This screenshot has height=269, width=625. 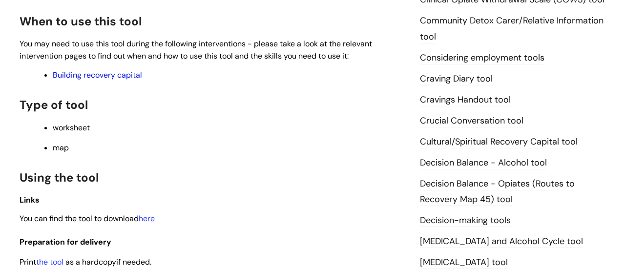 What do you see at coordinates (472, 121) in the screenshot?
I see `a: Crucial Conversation tool` at bounding box center [472, 121].